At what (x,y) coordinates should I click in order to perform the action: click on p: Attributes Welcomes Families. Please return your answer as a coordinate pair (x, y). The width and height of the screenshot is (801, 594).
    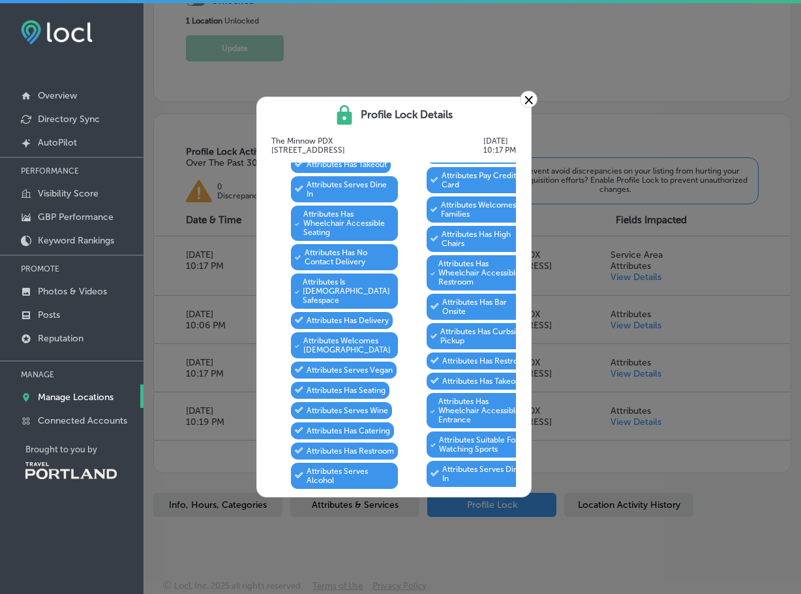
    Looking at the image, I should click on (485, 209).